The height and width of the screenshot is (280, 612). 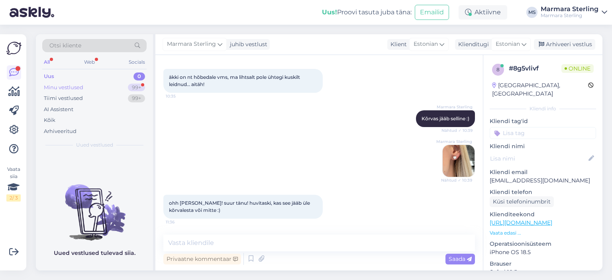 What do you see at coordinates (89, 62) in the screenshot?
I see `div: Web` at bounding box center [89, 62].